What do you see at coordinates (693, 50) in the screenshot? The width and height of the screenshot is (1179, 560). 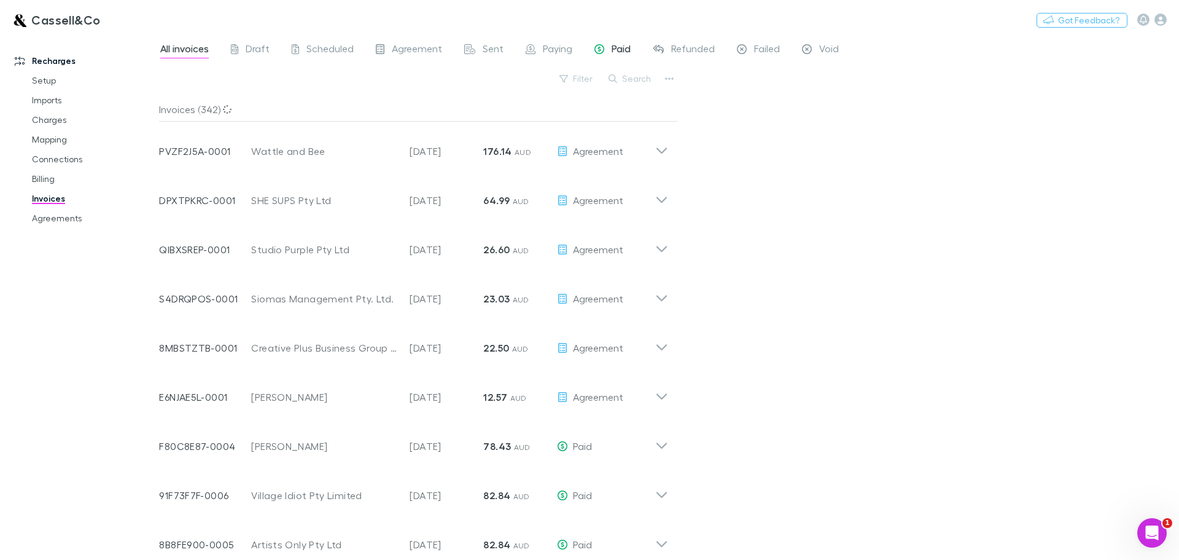 I see `span: Refunded` at bounding box center [693, 50].